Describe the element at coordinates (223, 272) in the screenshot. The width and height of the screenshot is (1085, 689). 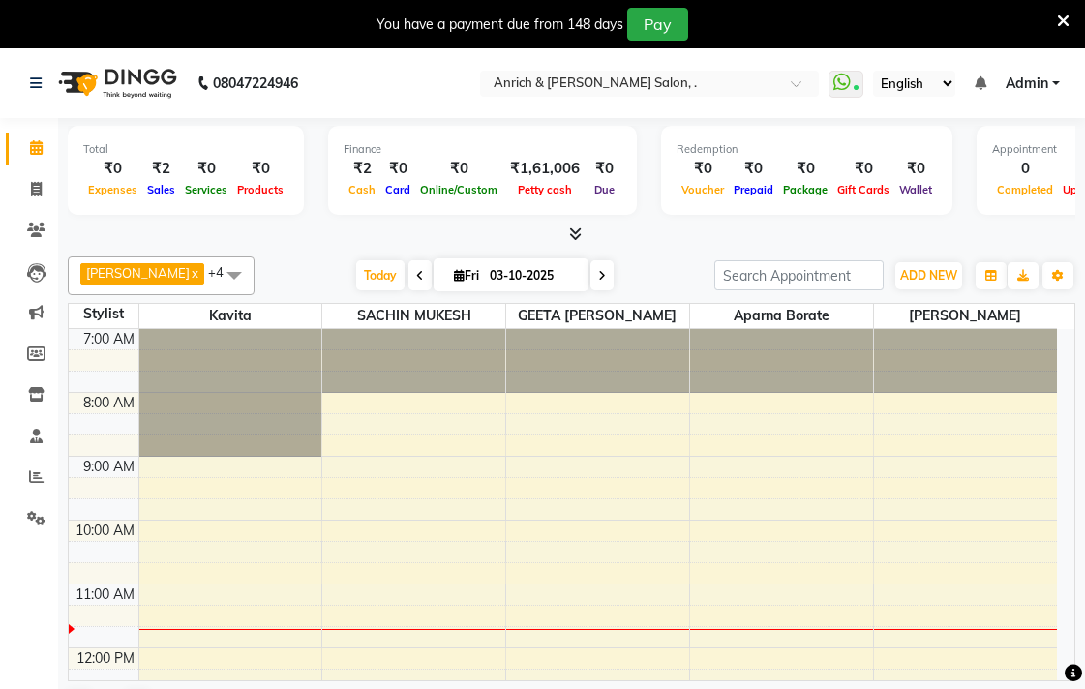
I see `span: +4` at that location.